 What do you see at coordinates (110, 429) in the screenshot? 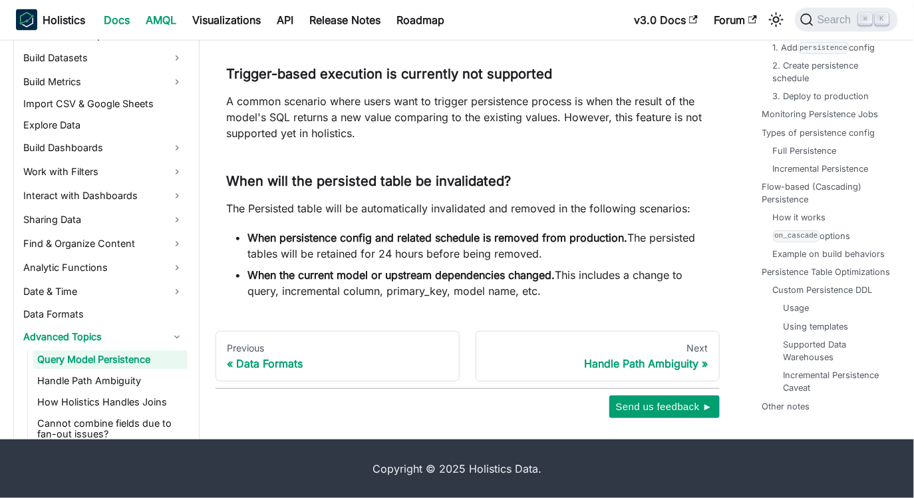
I see `a: Cannot combine fields due to fan-out issues?` at bounding box center [110, 429].